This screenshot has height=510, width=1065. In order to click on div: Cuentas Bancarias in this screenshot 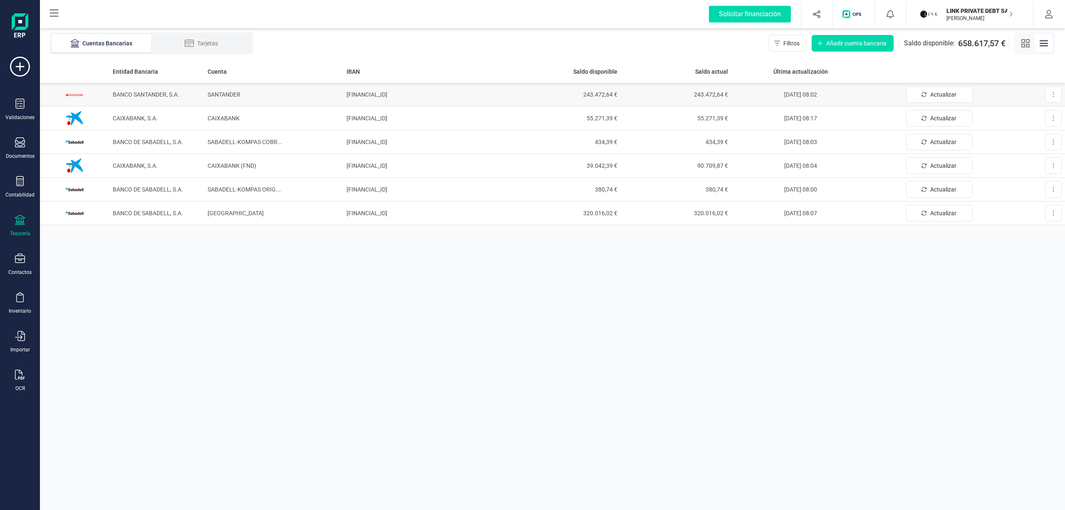, I will do `click(102, 43)`.